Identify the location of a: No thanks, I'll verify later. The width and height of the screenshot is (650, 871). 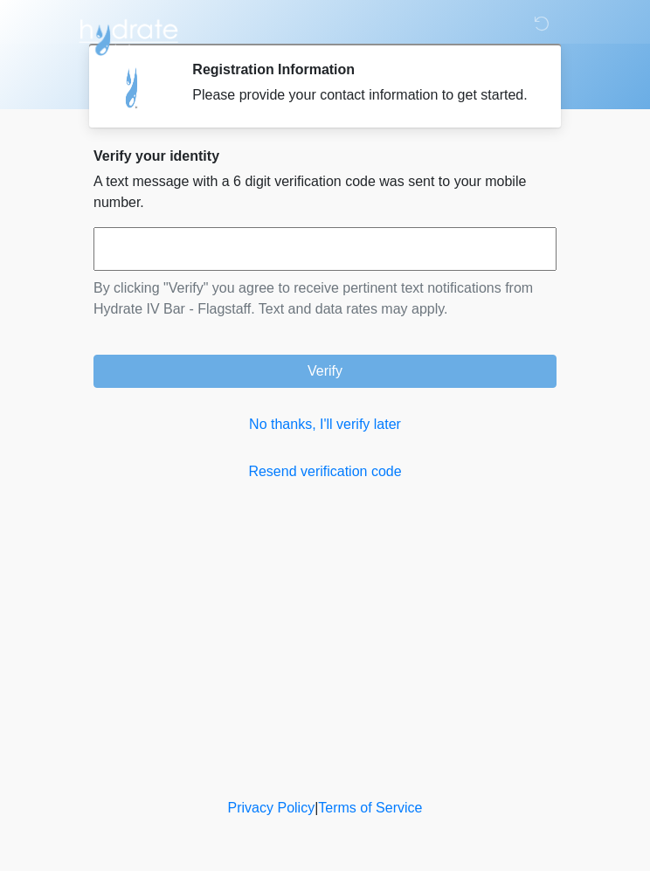
(325, 425).